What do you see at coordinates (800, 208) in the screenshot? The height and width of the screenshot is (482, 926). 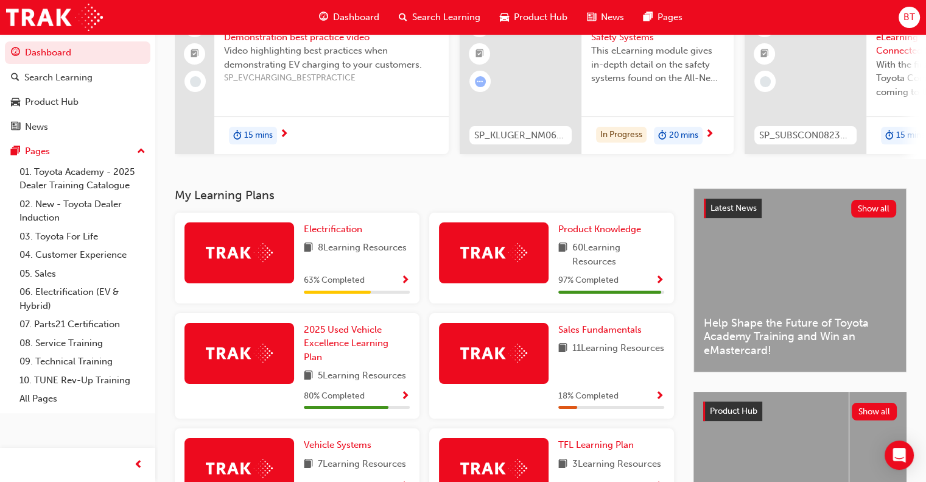 I see `a: Latest NewsShow all` at bounding box center [800, 208].